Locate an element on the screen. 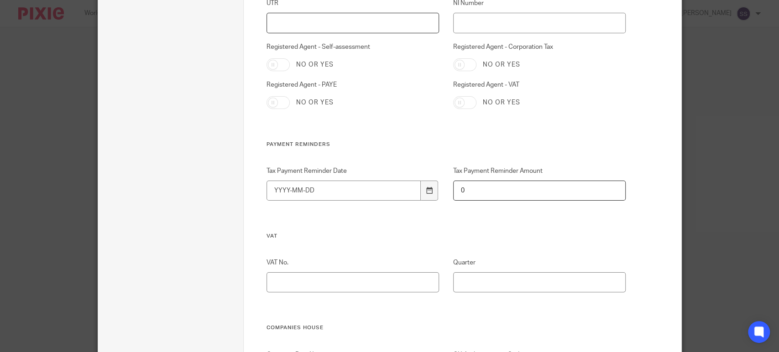 This screenshot has height=352, width=779. label: Quarter is located at coordinates (539, 263).